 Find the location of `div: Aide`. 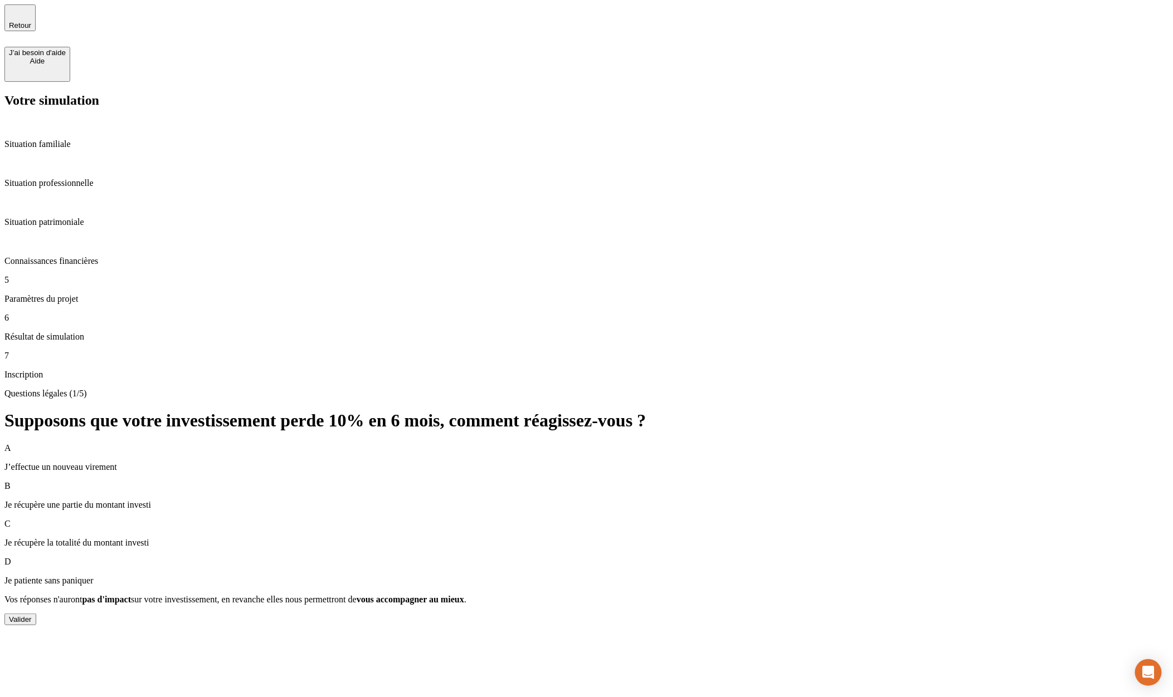

div: Aide is located at coordinates (37, 61).